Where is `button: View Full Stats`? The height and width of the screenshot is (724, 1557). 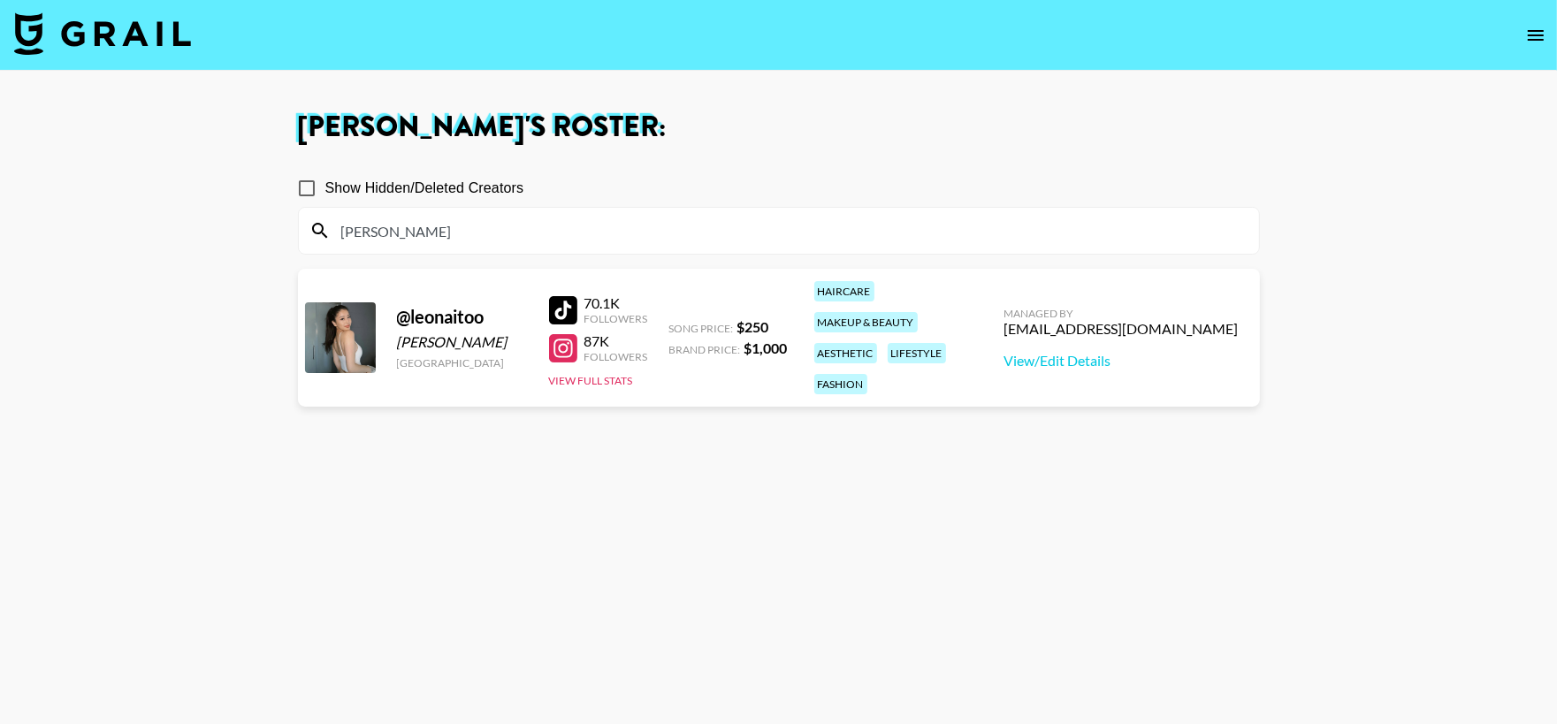
button: View Full Stats is located at coordinates (591, 380).